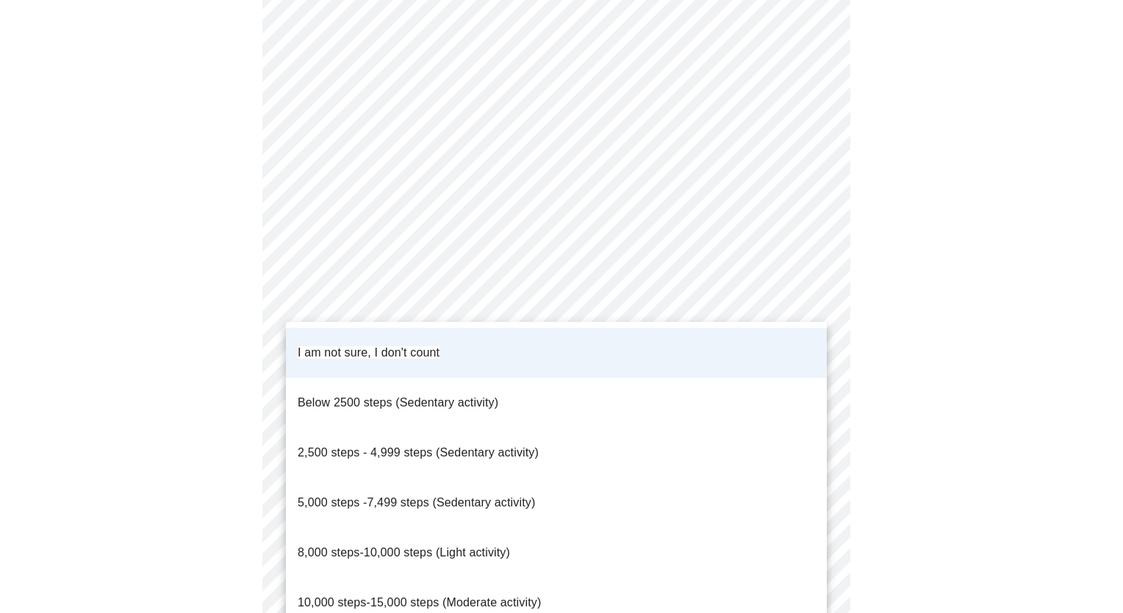 The height and width of the screenshot is (613, 1123). I want to click on span: 8,000 steps-10,000 steps (Light activity), so click(403, 552).